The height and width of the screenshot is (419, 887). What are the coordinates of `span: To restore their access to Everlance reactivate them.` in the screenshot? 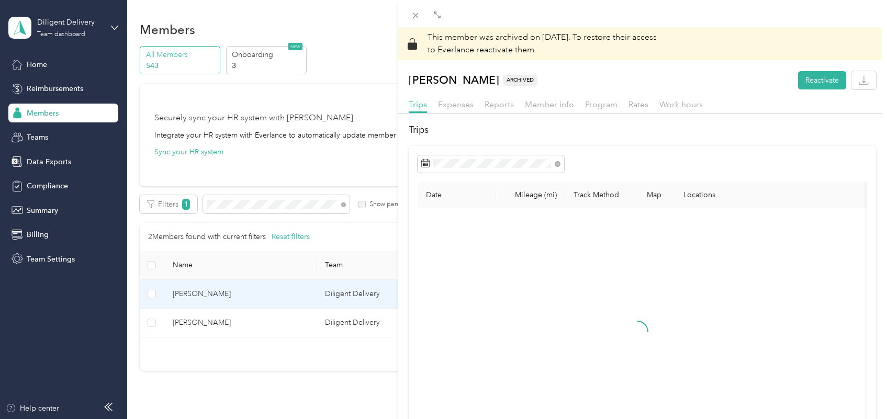 It's located at (542, 43).